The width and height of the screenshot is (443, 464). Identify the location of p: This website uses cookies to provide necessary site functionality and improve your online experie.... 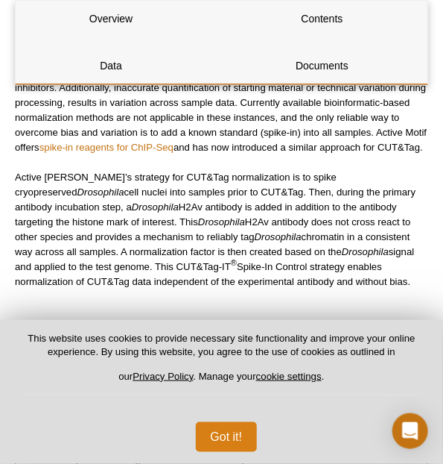
(221, 363).